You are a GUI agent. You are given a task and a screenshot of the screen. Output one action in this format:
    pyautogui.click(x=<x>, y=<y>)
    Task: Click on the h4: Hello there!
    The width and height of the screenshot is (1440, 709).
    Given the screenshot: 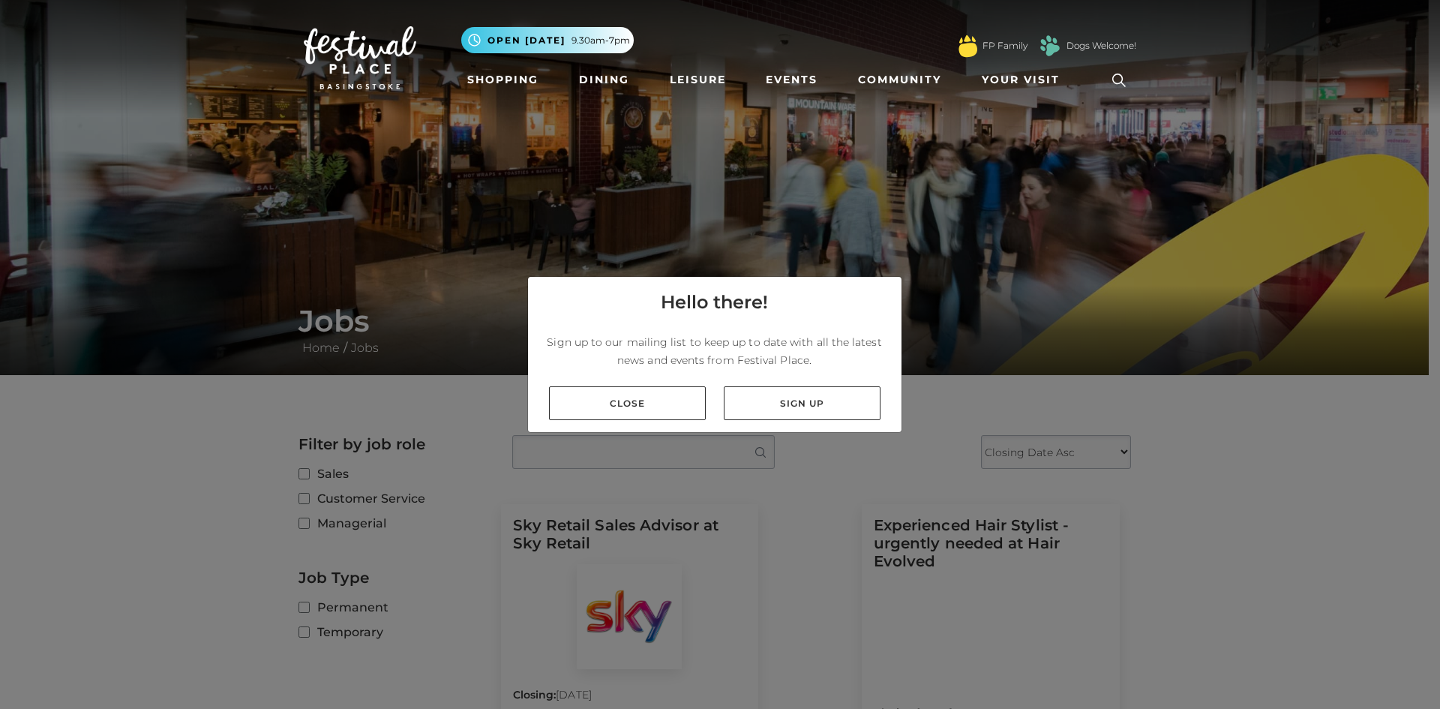 What is the action you would take?
    pyautogui.click(x=714, y=302)
    